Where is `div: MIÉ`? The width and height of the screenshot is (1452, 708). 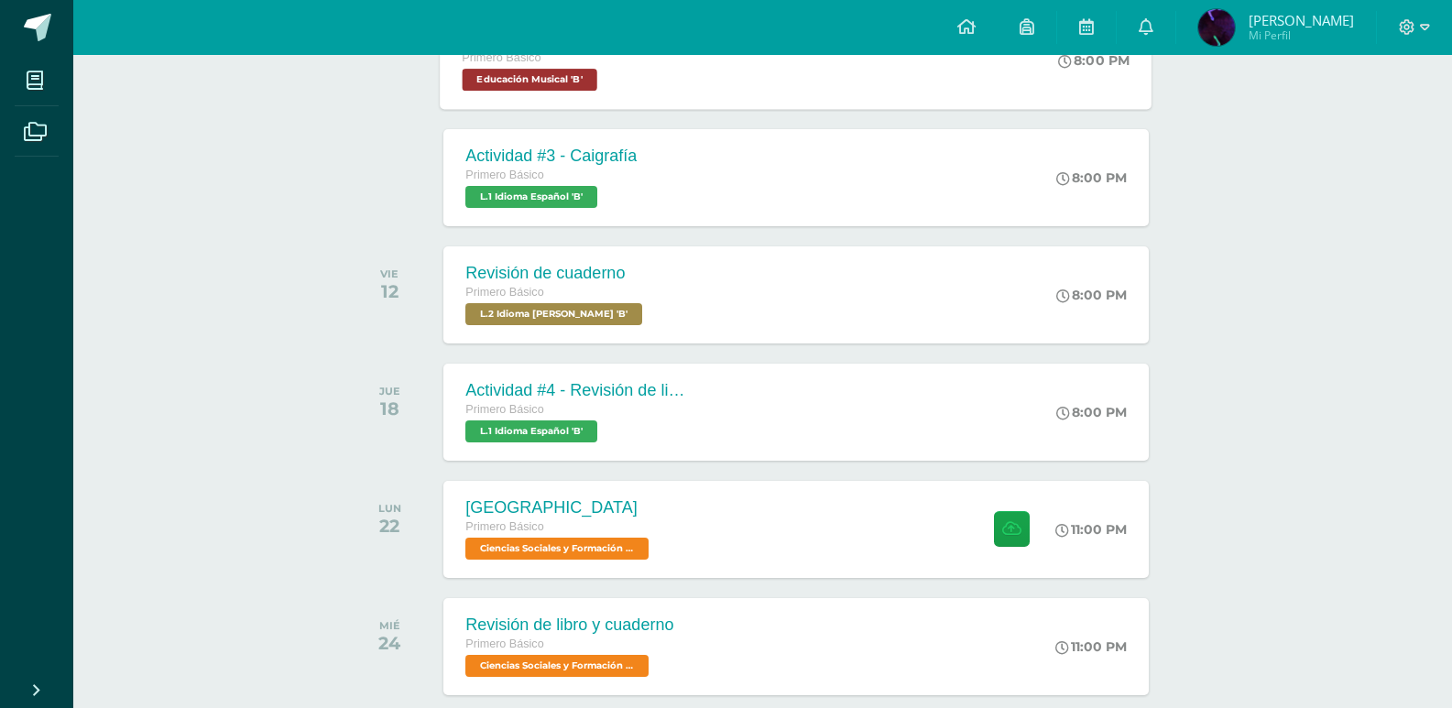
div: MIÉ is located at coordinates (389, 626).